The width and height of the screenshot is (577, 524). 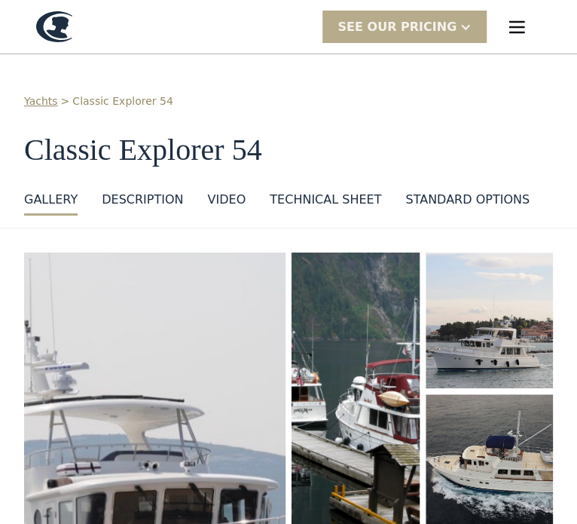 What do you see at coordinates (226, 200) in the screenshot?
I see `div: VIDEO` at bounding box center [226, 200].